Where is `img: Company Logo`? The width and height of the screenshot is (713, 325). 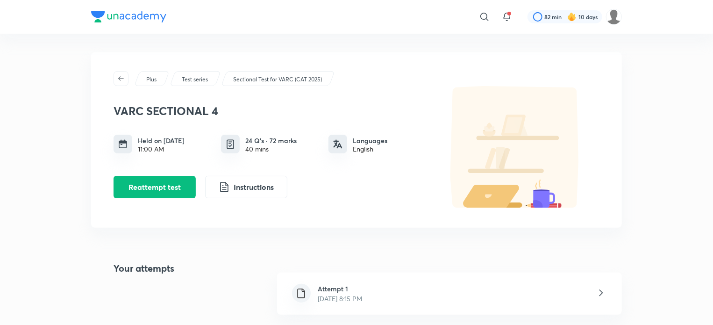
img: Company Logo is located at coordinates (128, 17).